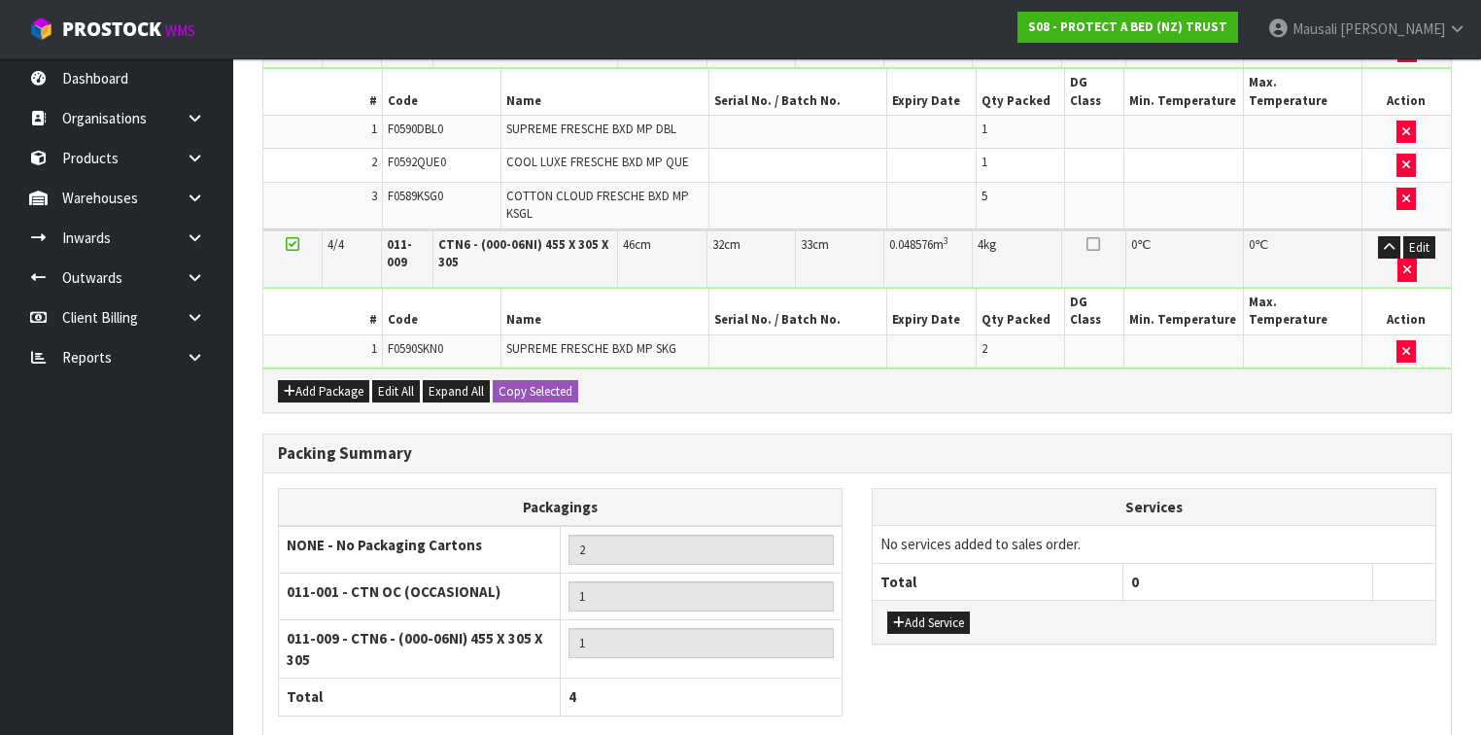  What do you see at coordinates (415, 648) in the screenshot?
I see `strong: 011-009 - CTN6 - (000-06NI) 455 X 305 X 305` at bounding box center [415, 648].